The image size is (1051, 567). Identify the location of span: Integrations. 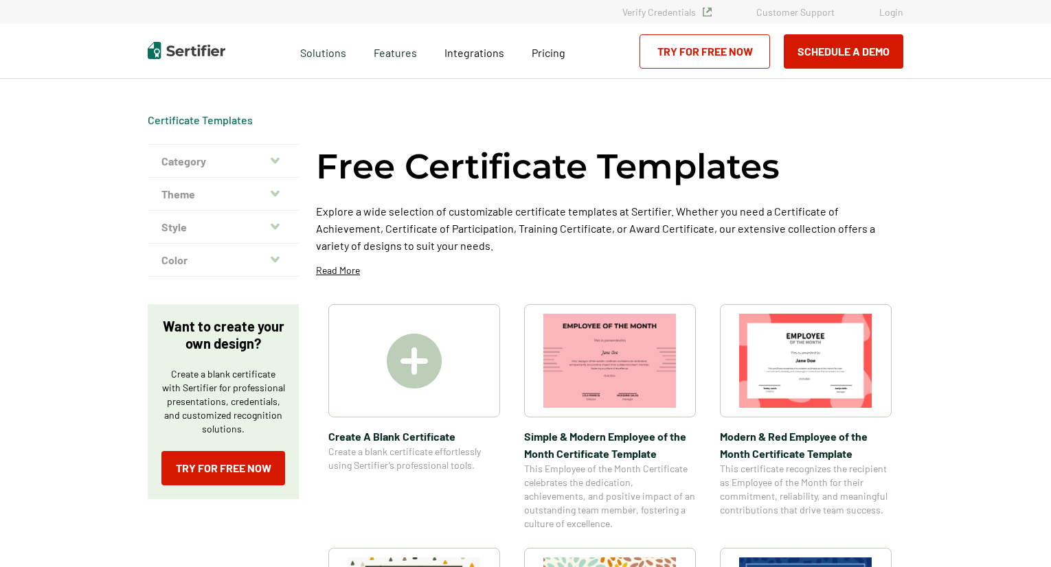
(474, 52).